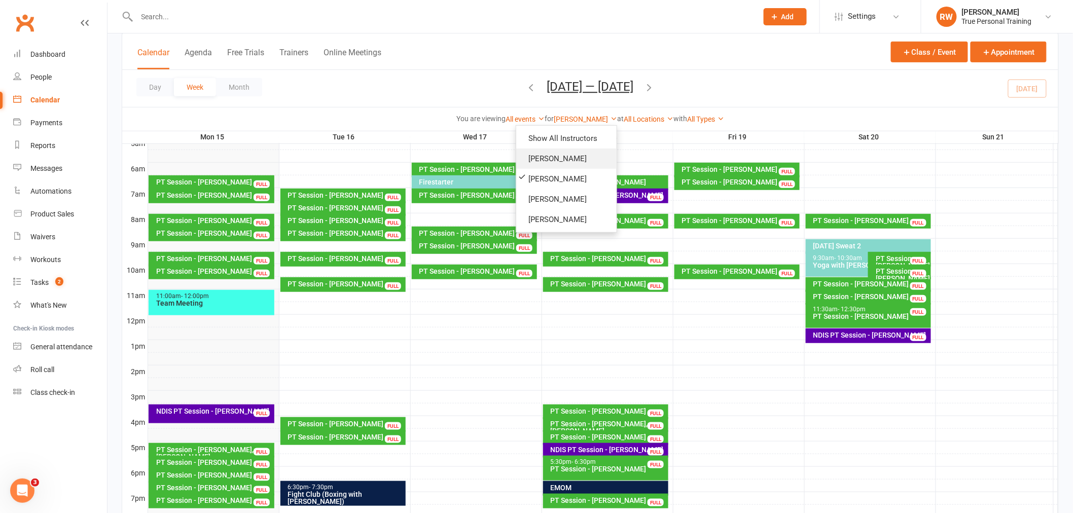 This screenshot has width=1073, height=513. I want to click on div: Payments, so click(46, 123).